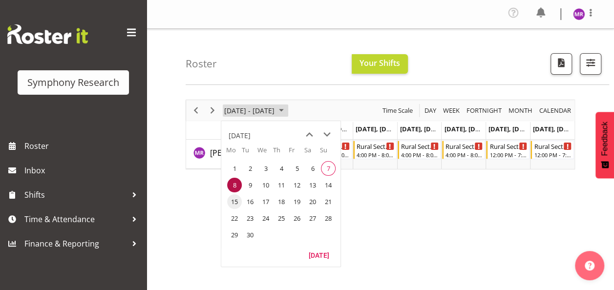 The image size is (614, 290). What do you see at coordinates (250, 235) in the screenshot?
I see `span: Tuesday, September 30, 2025` at bounding box center [250, 235].